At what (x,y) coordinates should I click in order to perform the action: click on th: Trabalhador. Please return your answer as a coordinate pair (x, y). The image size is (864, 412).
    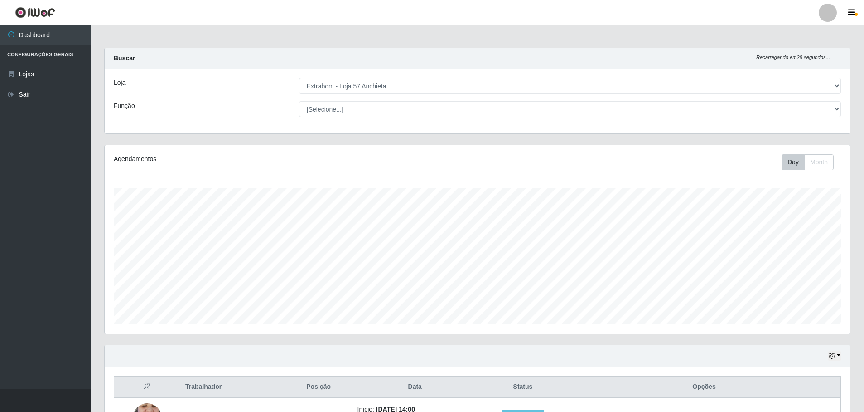
    Looking at the image, I should click on (233, 387).